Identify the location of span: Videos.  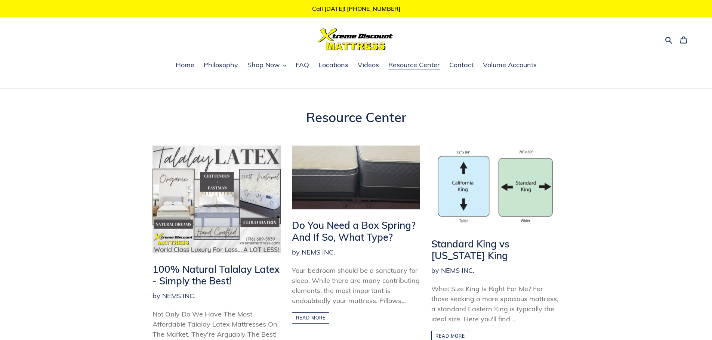
(368, 65).